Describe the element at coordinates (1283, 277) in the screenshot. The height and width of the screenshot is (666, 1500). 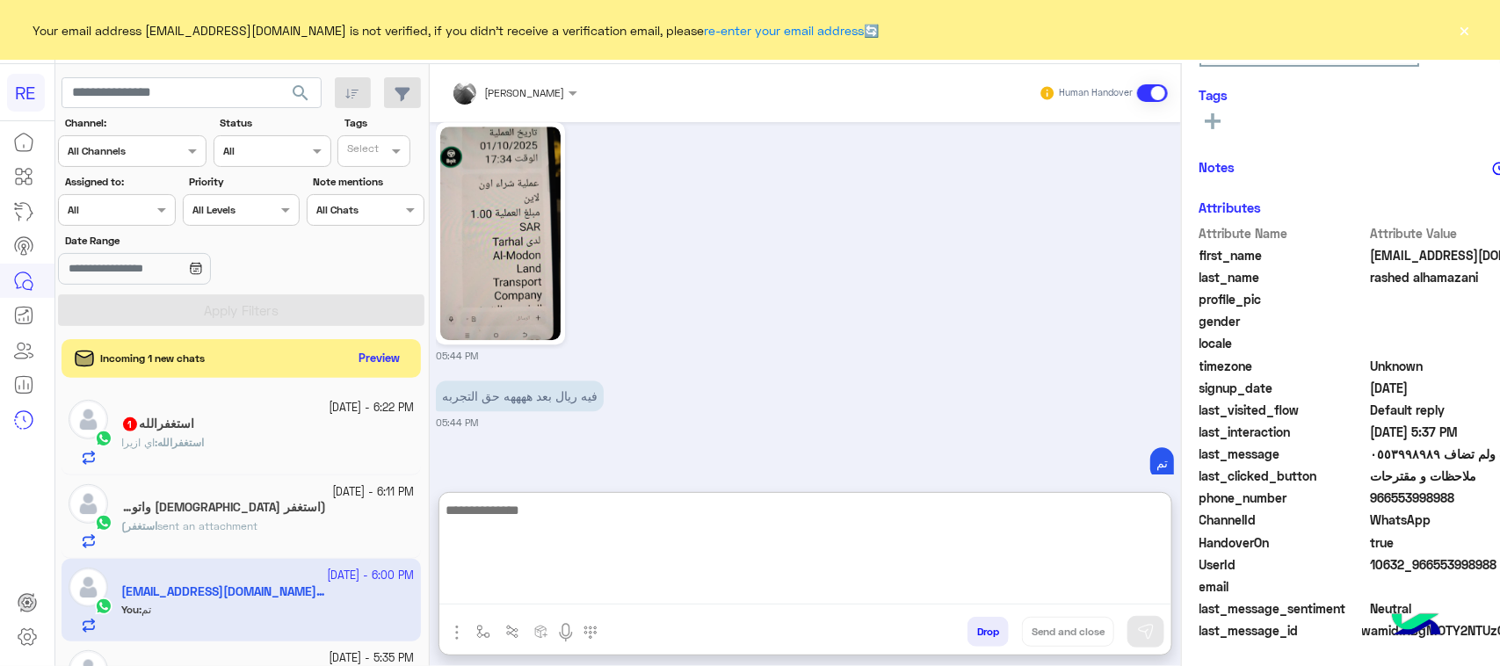
I see `span: last_name` at that location.